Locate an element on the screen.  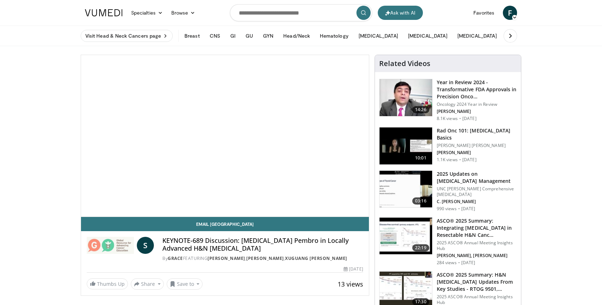
a: Specialties is located at coordinates (147, 13).